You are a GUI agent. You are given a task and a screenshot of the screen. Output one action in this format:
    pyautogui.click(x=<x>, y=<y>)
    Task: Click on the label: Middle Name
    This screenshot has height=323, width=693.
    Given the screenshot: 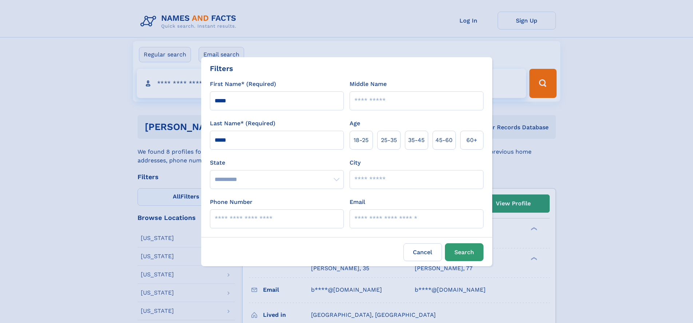 What is the action you would take?
    pyautogui.click(x=368, y=84)
    